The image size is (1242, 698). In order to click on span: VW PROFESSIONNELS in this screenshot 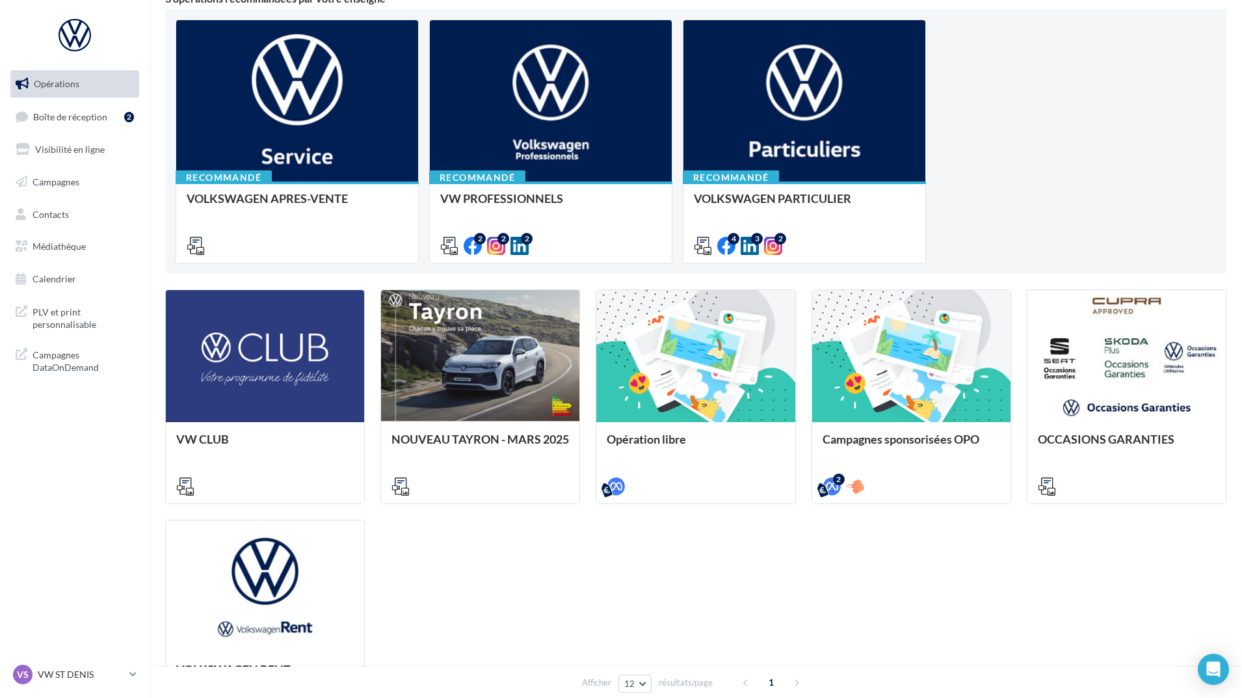, I will do `click(502, 198)`.